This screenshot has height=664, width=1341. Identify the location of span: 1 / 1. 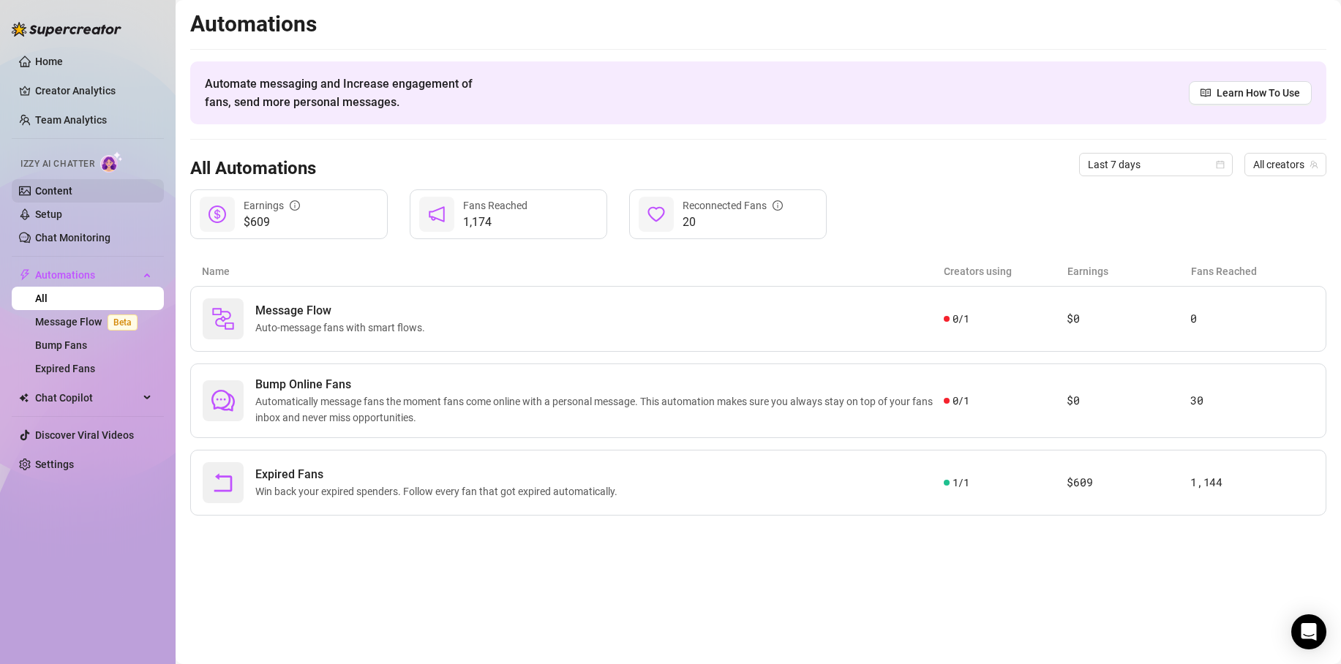
(960, 483).